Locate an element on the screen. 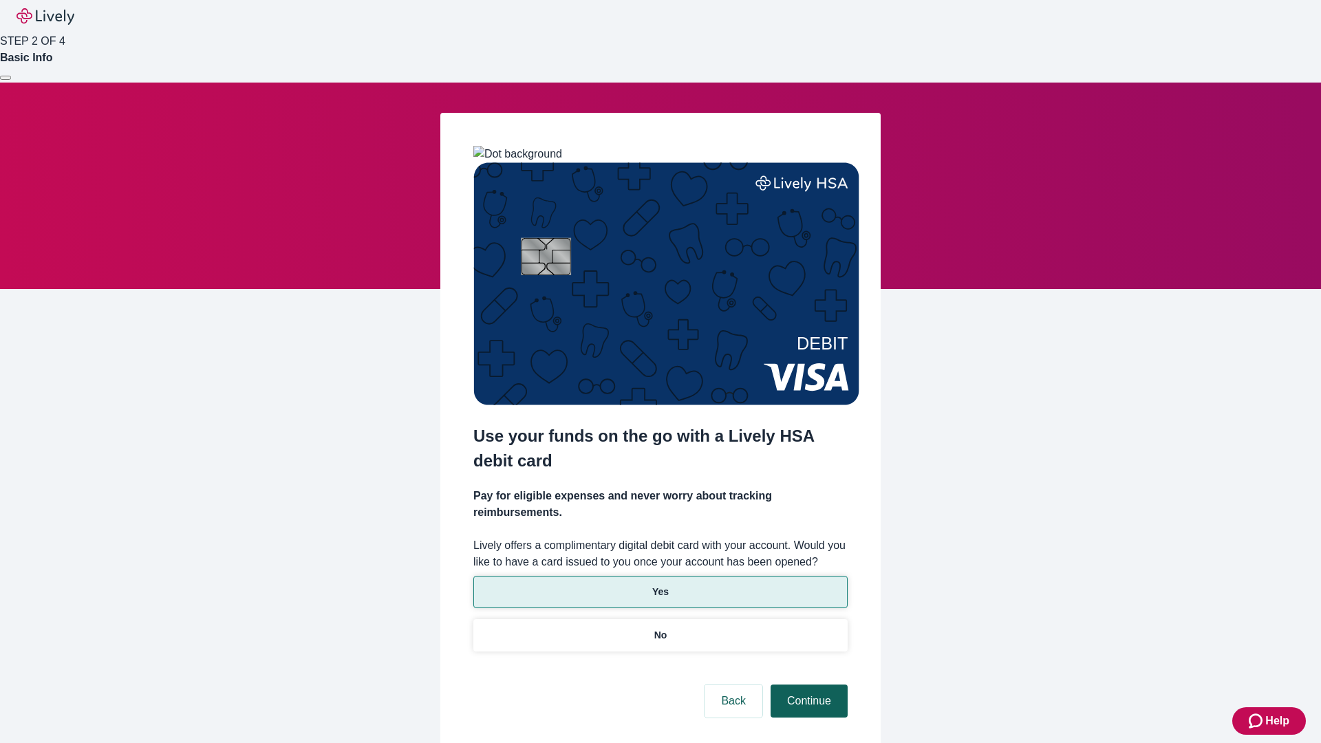 The height and width of the screenshot is (743, 1321). button: Yes is located at coordinates (661, 592).